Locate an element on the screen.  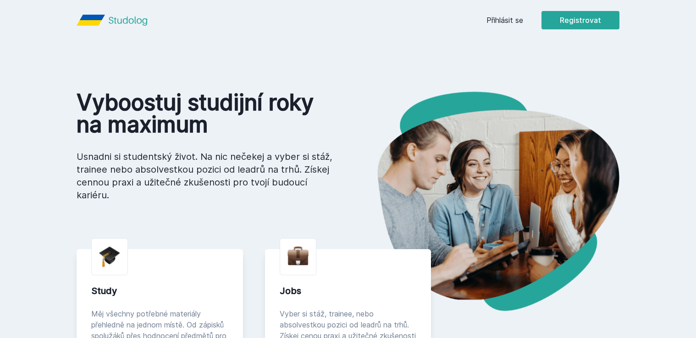
div: Jobs is located at coordinates (348, 291).